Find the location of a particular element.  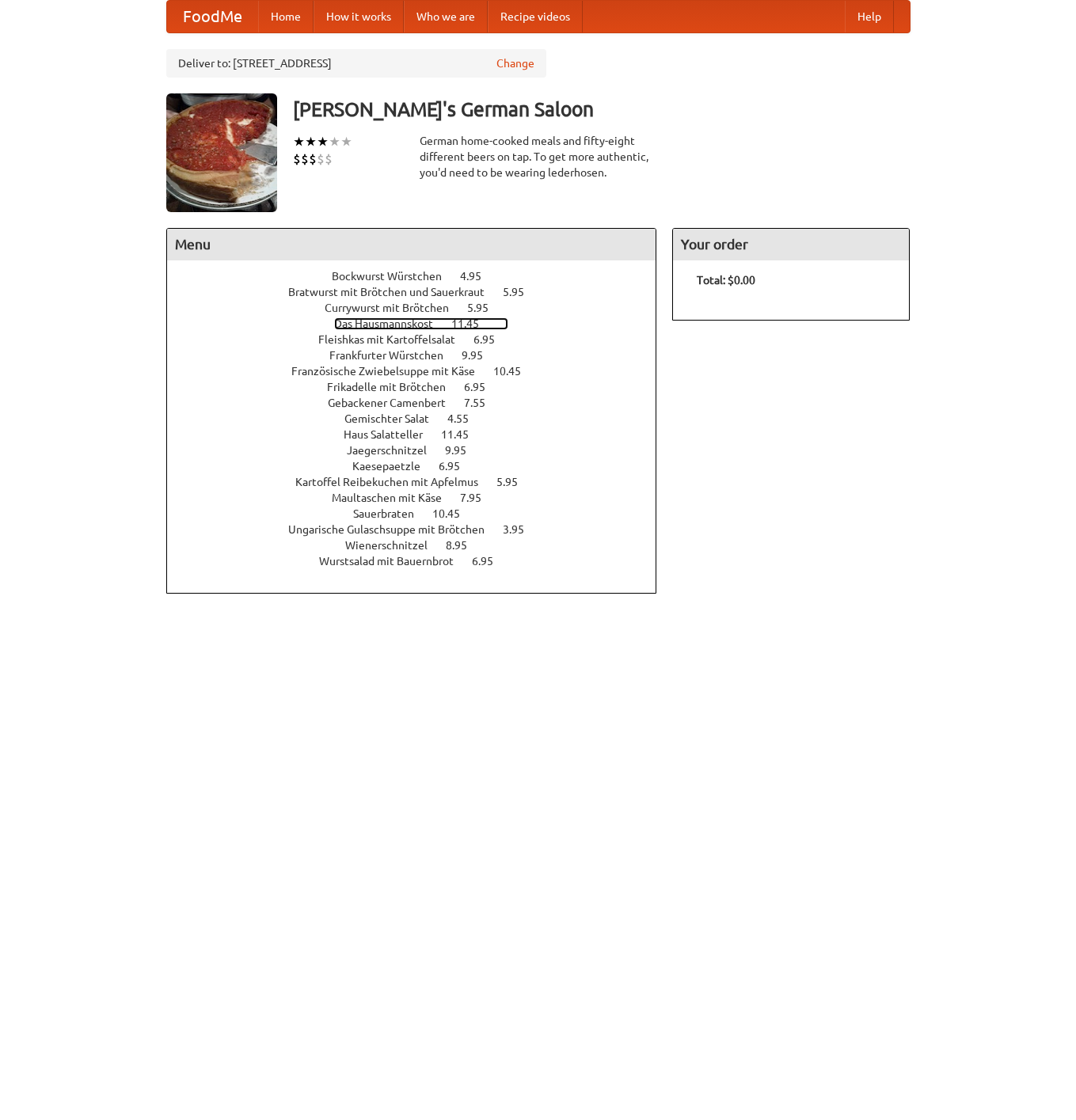

span: Das Hausmannskost is located at coordinates (391, 323).